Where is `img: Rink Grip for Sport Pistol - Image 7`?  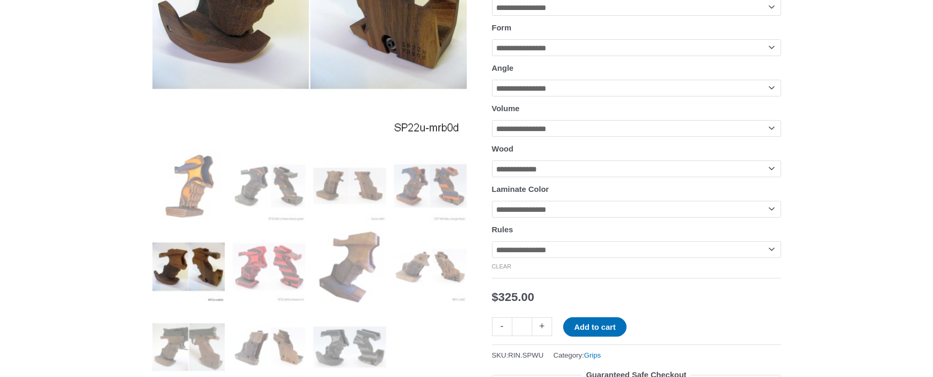 img: Rink Grip for Sport Pistol - Image 7 is located at coordinates (349, 266).